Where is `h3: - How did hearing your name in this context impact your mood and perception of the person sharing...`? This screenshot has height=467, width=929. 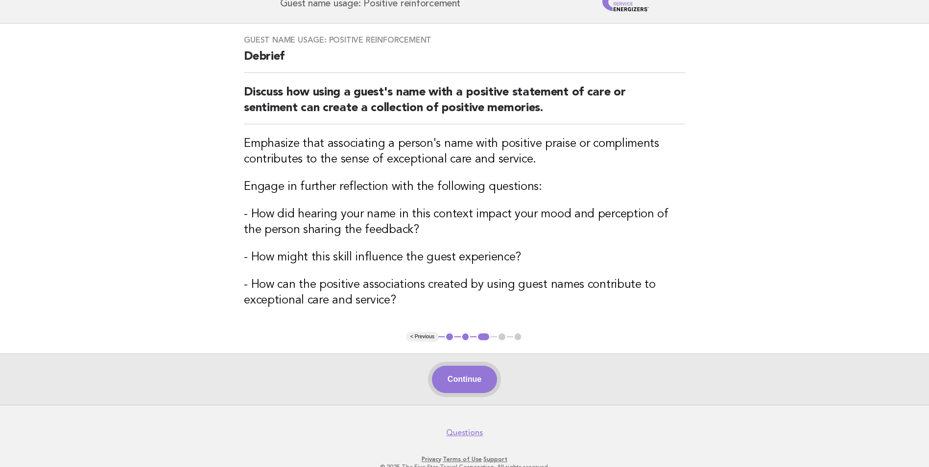 h3: - How did hearing your name in this context impact your mood and perception of the person sharing... is located at coordinates (464, 222).